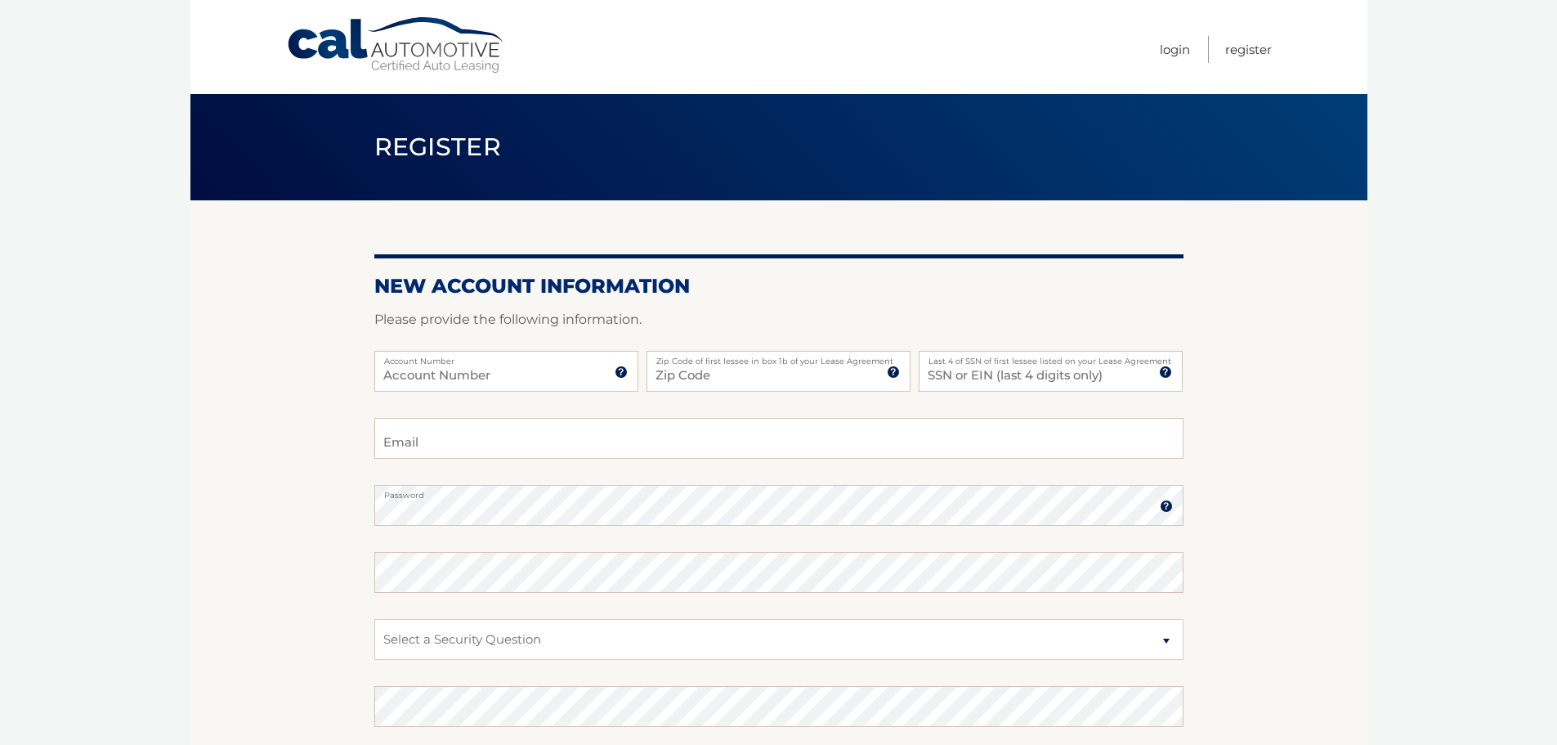  Describe the element at coordinates (438, 146) in the screenshot. I see `span: Register` at that location.